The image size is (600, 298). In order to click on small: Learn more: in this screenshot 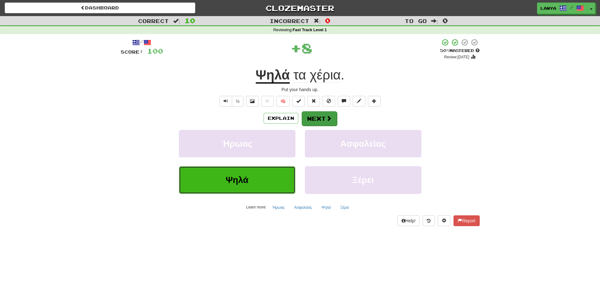, I will do `click(257, 207)`.